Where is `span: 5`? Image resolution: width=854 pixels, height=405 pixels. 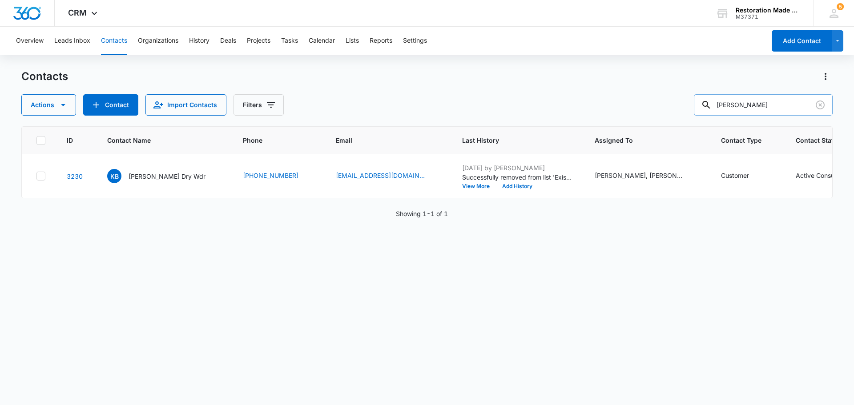
span: 5 is located at coordinates (841, 7).